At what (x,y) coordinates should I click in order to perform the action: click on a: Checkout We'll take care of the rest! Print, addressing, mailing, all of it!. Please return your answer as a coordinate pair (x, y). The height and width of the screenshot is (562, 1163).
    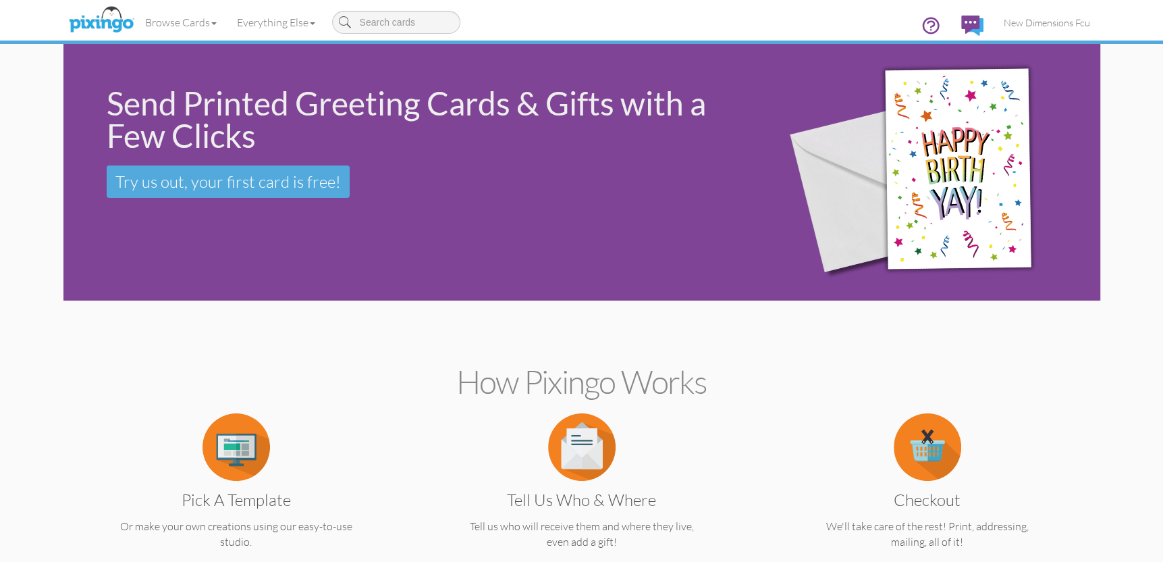
    Looking at the image, I should click on (928, 494).